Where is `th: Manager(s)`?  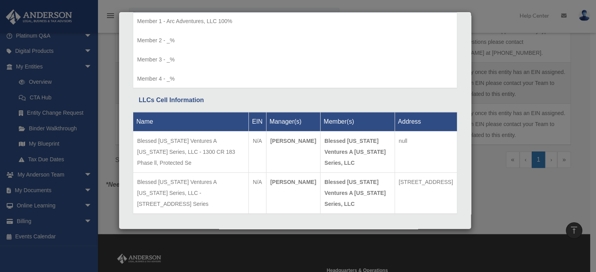
th: Manager(s) is located at coordinates (293, 121).